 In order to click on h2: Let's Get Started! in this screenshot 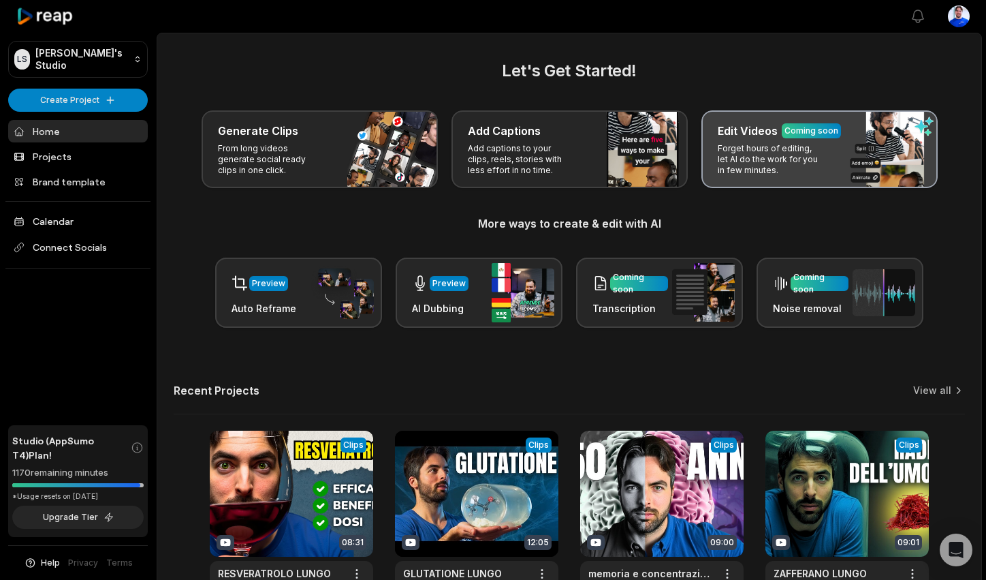, I will do `click(569, 71)`.